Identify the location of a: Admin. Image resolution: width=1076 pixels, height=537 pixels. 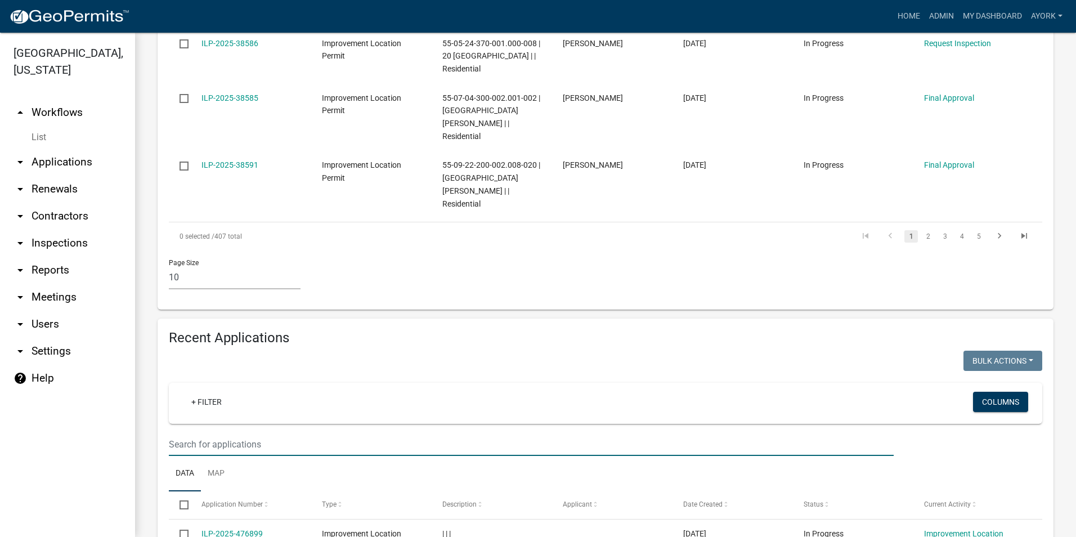
(942, 16).